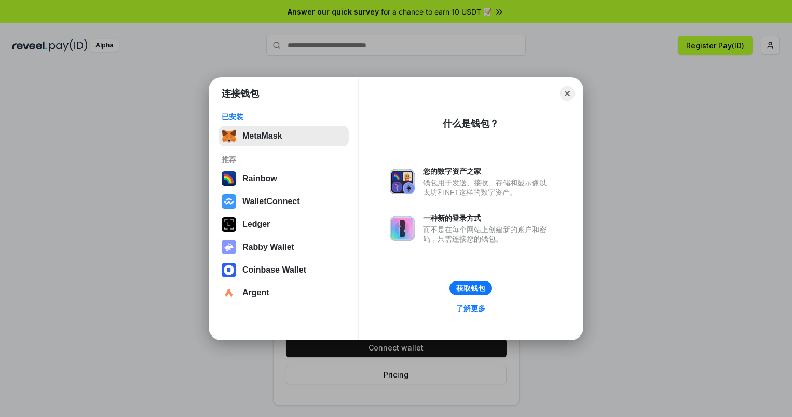  I want to click on div: Ledger, so click(256, 224).